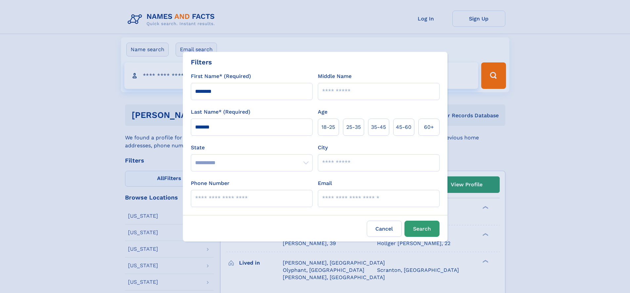  I want to click on span: 45‑60, so click(404, 127).